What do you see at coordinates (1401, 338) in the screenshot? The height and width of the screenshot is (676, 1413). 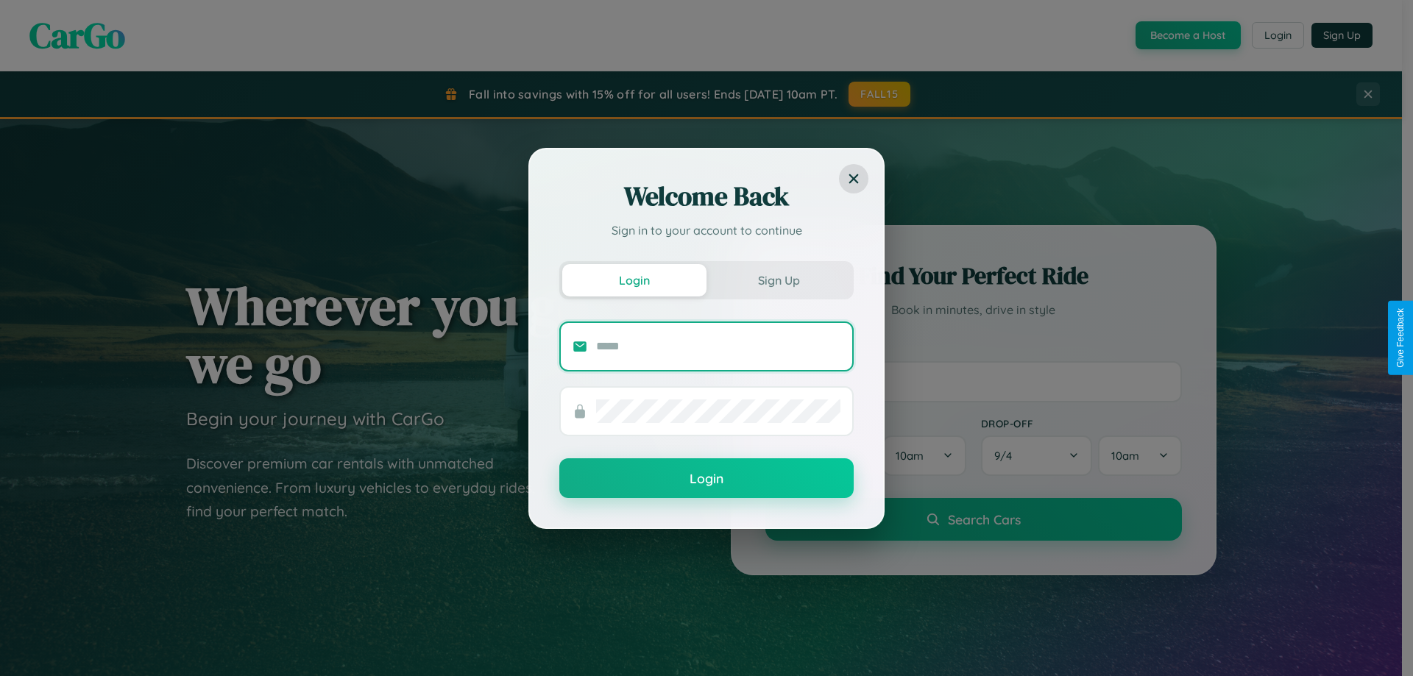 I see `div: Give Feedback` at bounding box center [1401, 338].